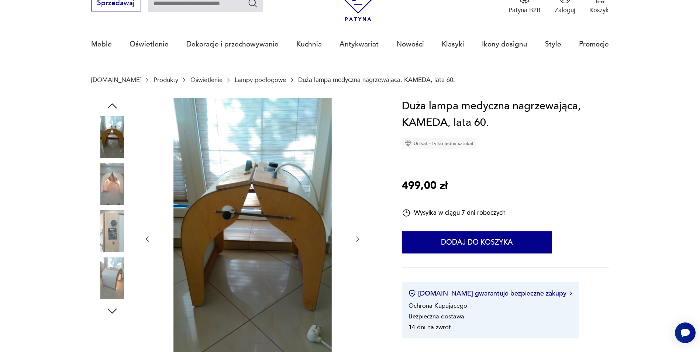  What do you see at coordinates (436, 316) in the screenshot?
I see `li: Bezpieczna dostawa` at bounding box center [436, 316].